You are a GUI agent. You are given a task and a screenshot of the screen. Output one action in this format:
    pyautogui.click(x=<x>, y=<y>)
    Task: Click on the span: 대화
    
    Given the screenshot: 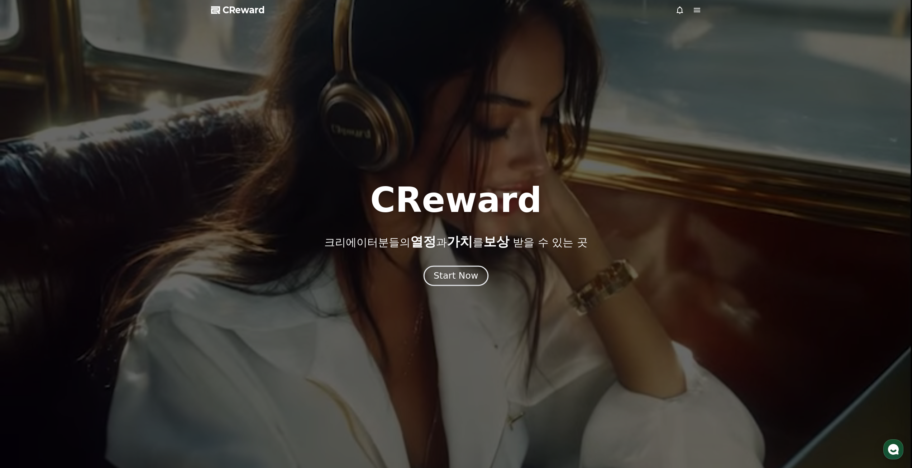 What is the action you would take?
    pyautogui.click(x=70, y=241)
    